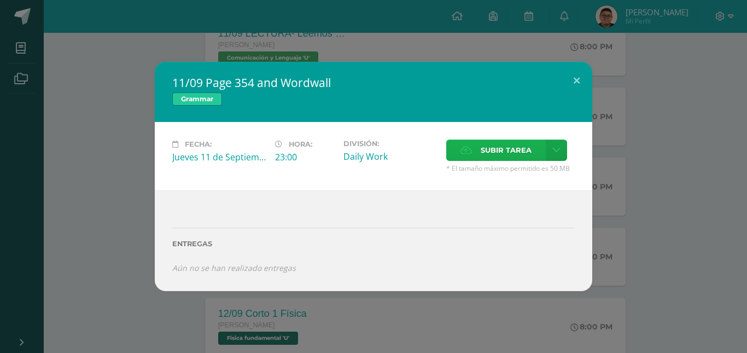 The width and height of the screenshot is (747, 353). Describe the element at coordinates (374, 83) in the screenshot. I see `h2: 11/09 Page 354 and Wordwall` at that location.